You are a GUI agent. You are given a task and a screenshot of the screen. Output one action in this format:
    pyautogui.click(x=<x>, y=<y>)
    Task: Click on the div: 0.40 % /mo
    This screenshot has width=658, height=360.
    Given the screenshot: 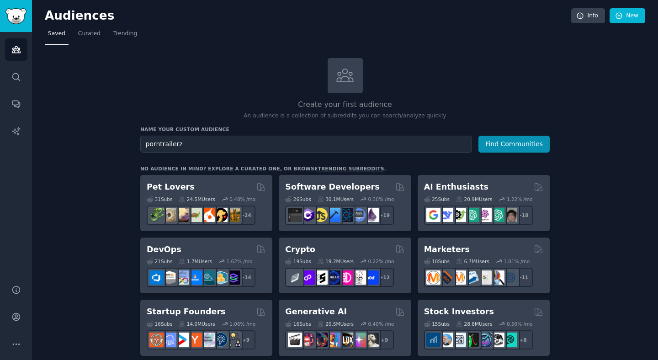 What is the action you would take?
    pyautogui.click(x=381, y=324)
    